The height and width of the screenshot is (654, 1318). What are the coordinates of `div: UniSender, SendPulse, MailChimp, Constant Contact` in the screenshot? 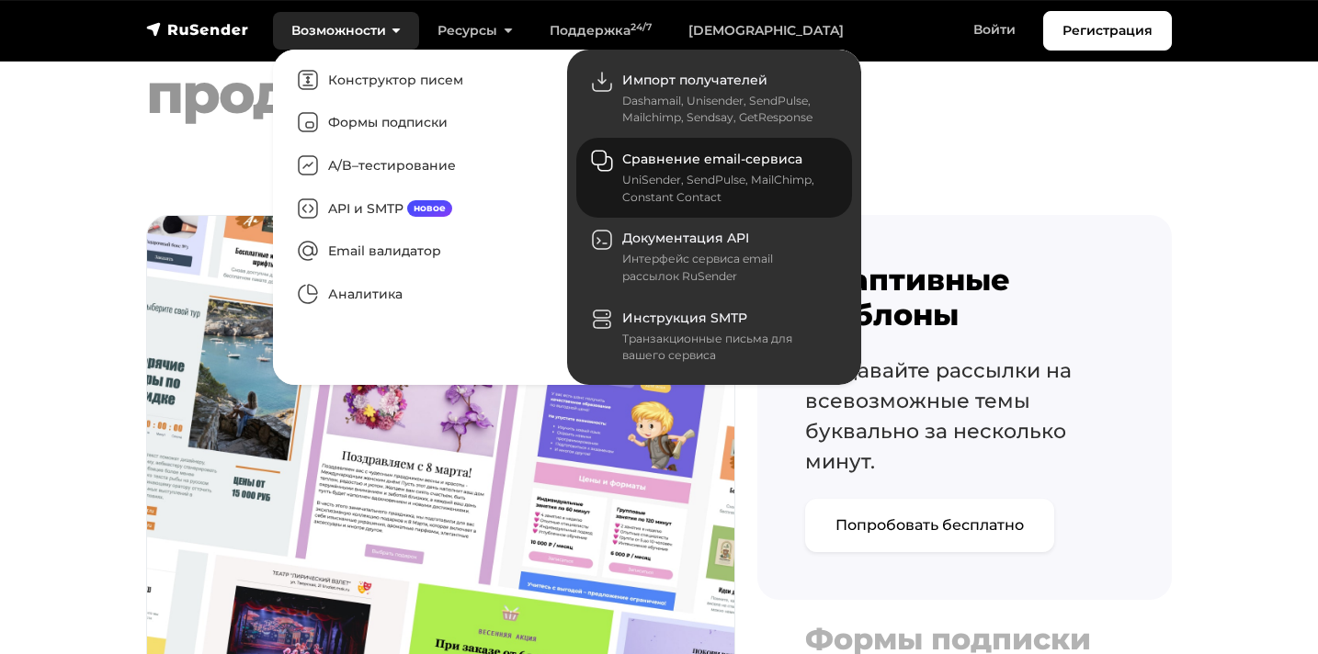 It's located at (726, 188).